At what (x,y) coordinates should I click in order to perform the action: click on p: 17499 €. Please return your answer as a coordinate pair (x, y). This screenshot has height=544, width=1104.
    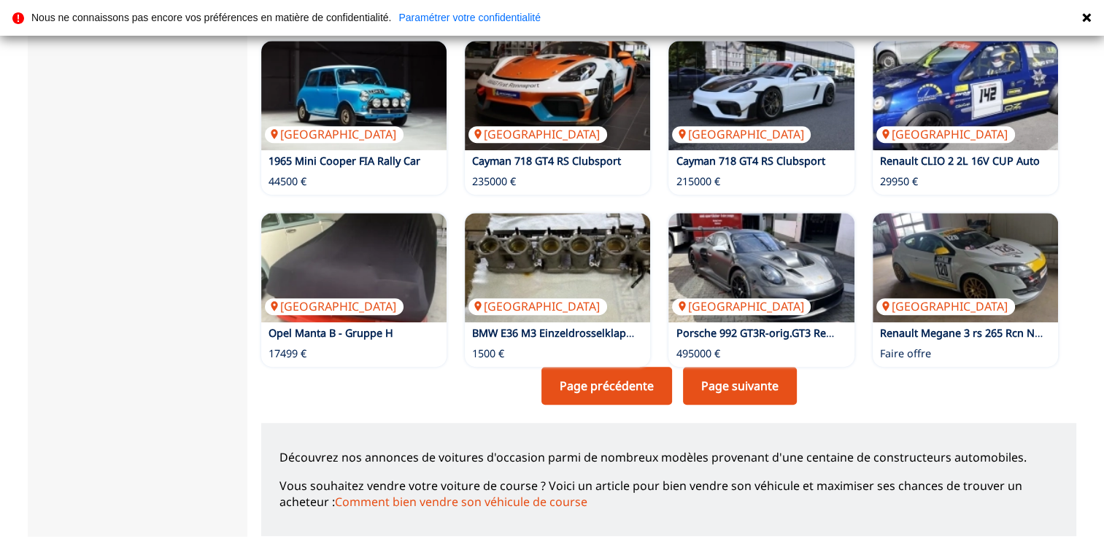
    Looking at the image, I should click on (288, 354).